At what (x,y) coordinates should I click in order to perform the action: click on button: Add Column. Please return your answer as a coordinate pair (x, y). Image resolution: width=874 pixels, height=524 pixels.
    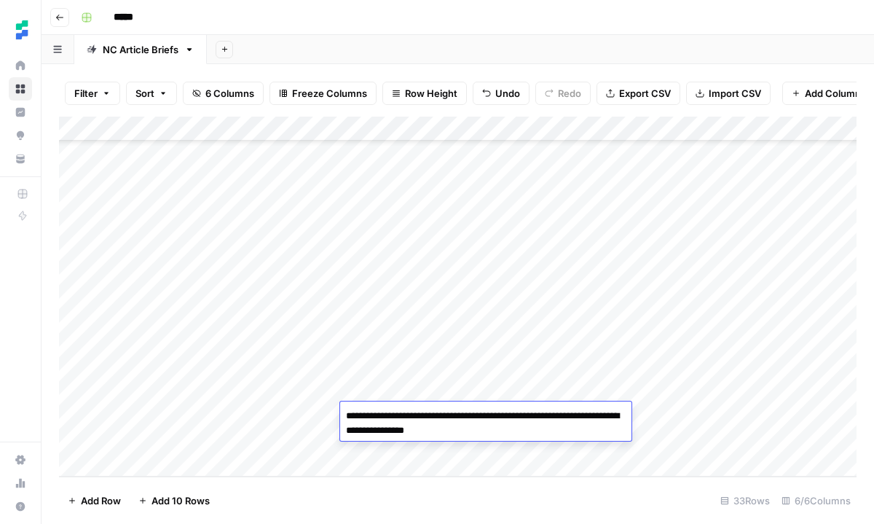
    Looking at the image, I should click on (826, 93).